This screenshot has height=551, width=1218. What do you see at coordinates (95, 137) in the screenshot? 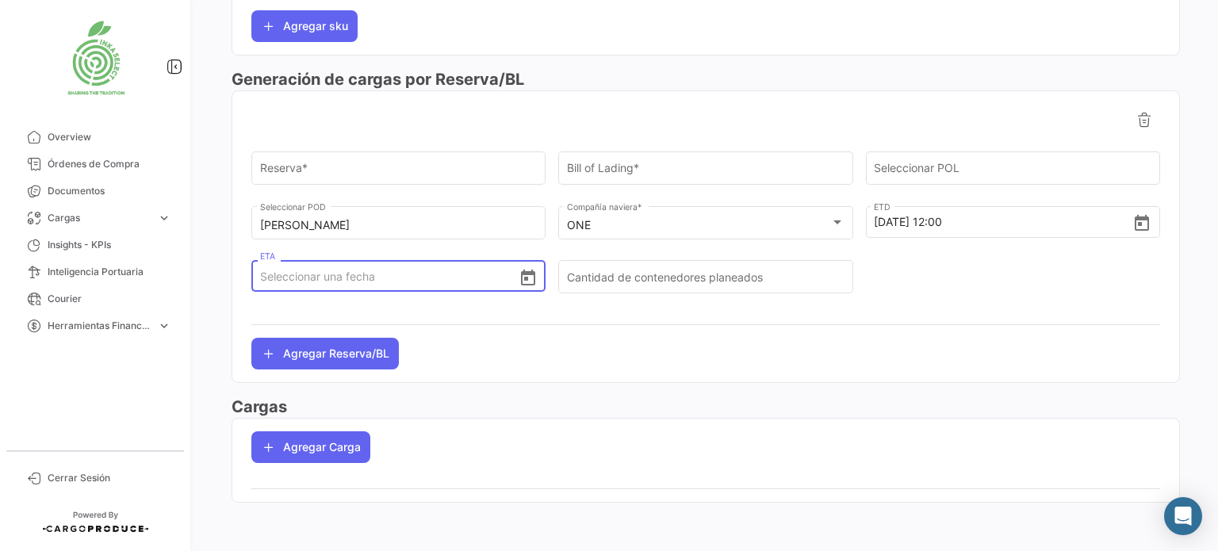
I see `a: Overview` at bounding box center [95, 137].